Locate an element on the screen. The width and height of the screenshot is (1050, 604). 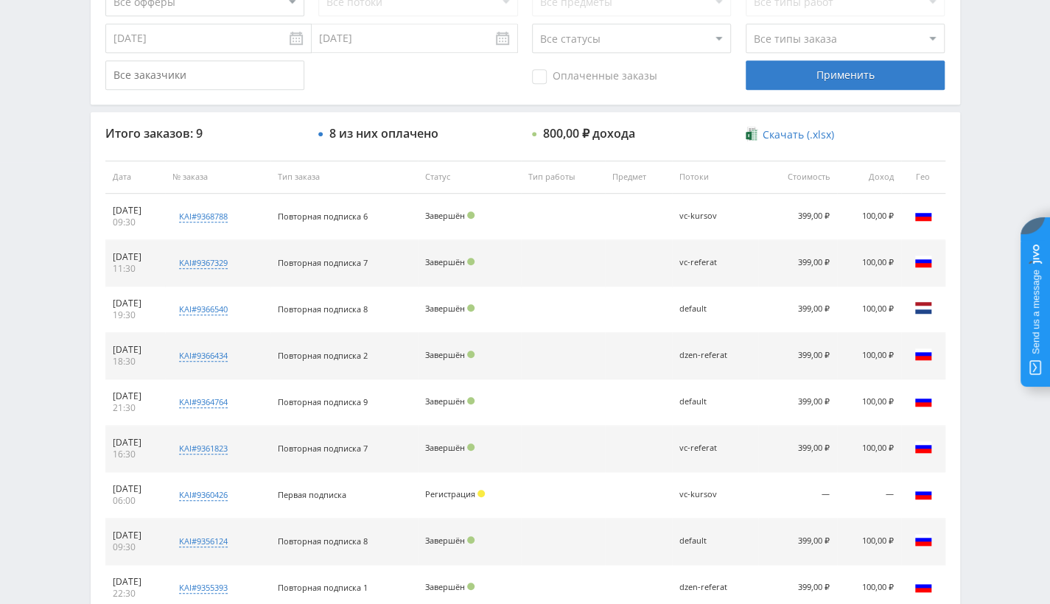
span: Повторная подписка 6 is located at coordinates (323, 216).